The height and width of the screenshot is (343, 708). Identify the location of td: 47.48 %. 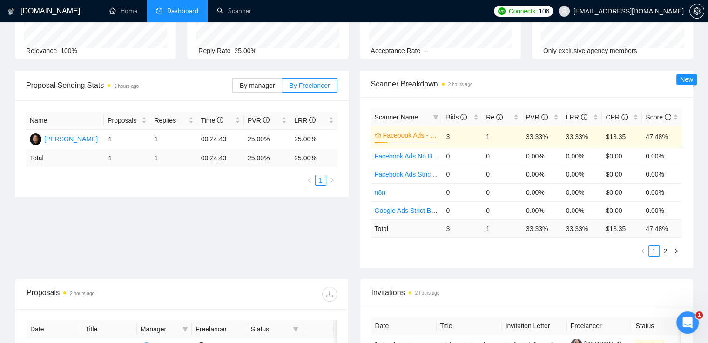
(662, 228).